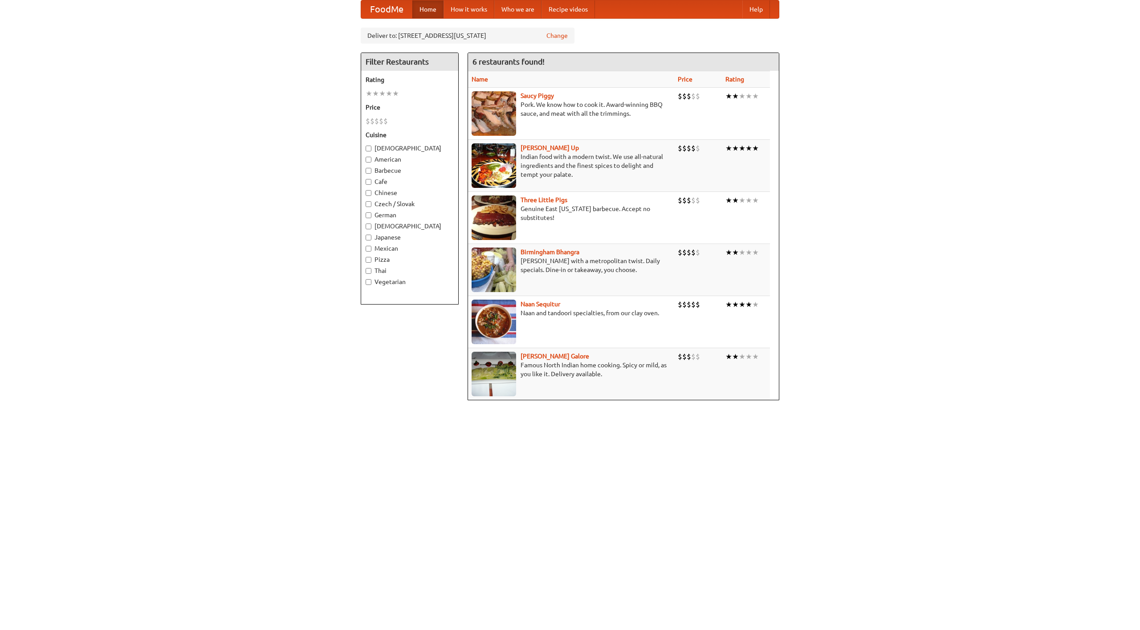 The image size is (1140, 630). I want to click on a: FoodMe, so click(387, 9).